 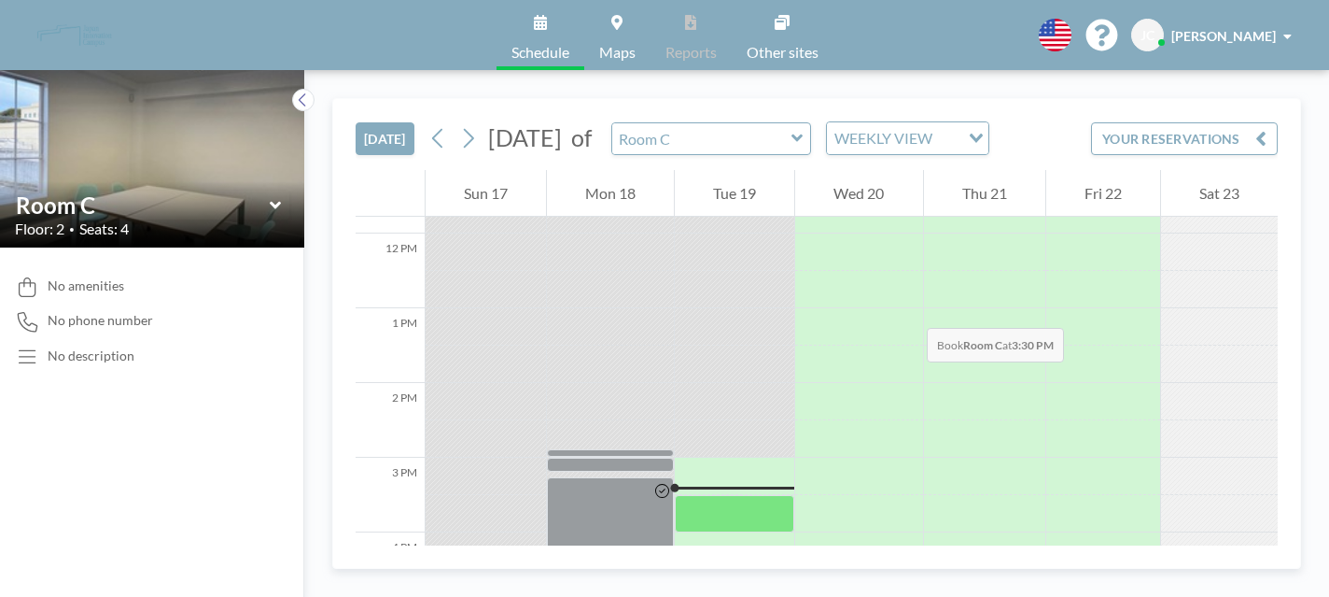 What do you see at coordinates (390, 271) in the screenshot?
I see `div: 12 PM` at bounding box center [390, 271].